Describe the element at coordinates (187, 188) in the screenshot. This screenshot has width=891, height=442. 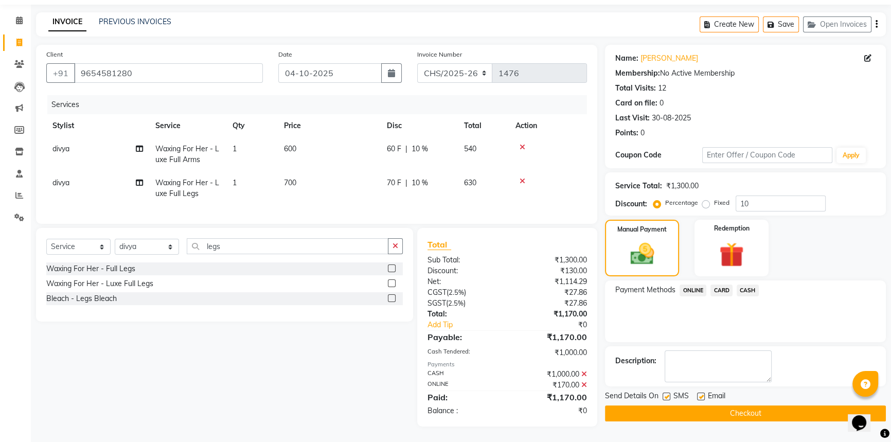
I see `span: Waxing For Her - Luxe Full Legs` at that location.